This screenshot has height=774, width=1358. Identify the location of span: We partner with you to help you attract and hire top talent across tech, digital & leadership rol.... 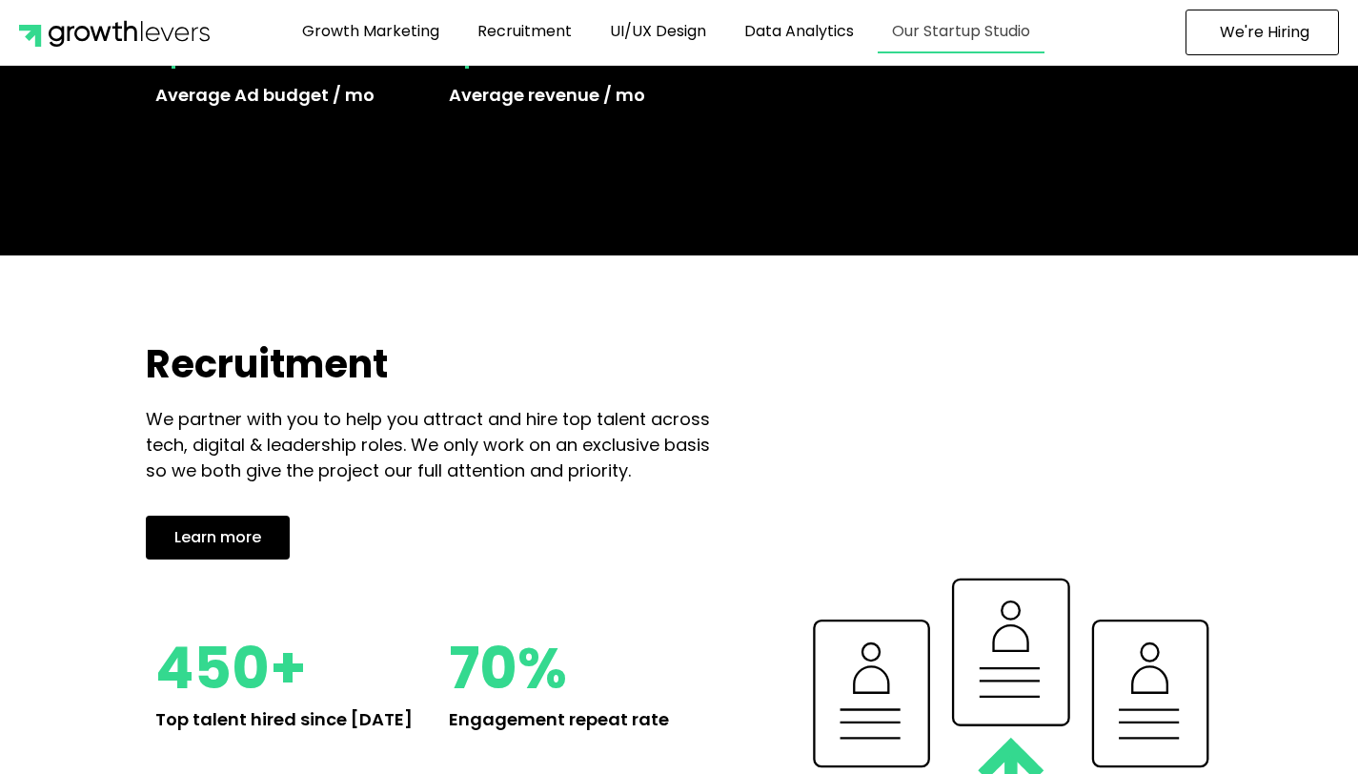
(428, 444).